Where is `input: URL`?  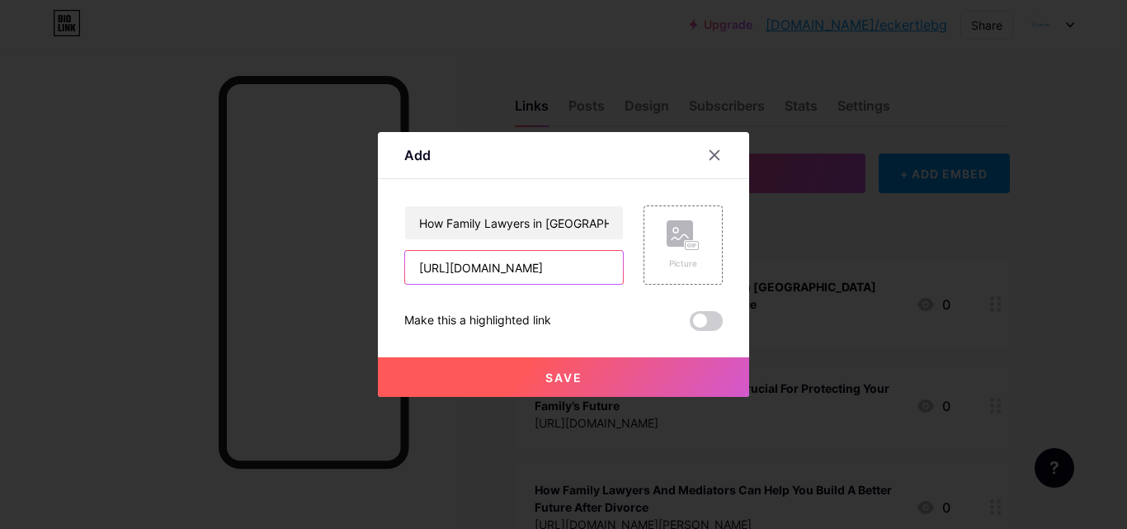 input: URL is located at coordinates (514, 267).